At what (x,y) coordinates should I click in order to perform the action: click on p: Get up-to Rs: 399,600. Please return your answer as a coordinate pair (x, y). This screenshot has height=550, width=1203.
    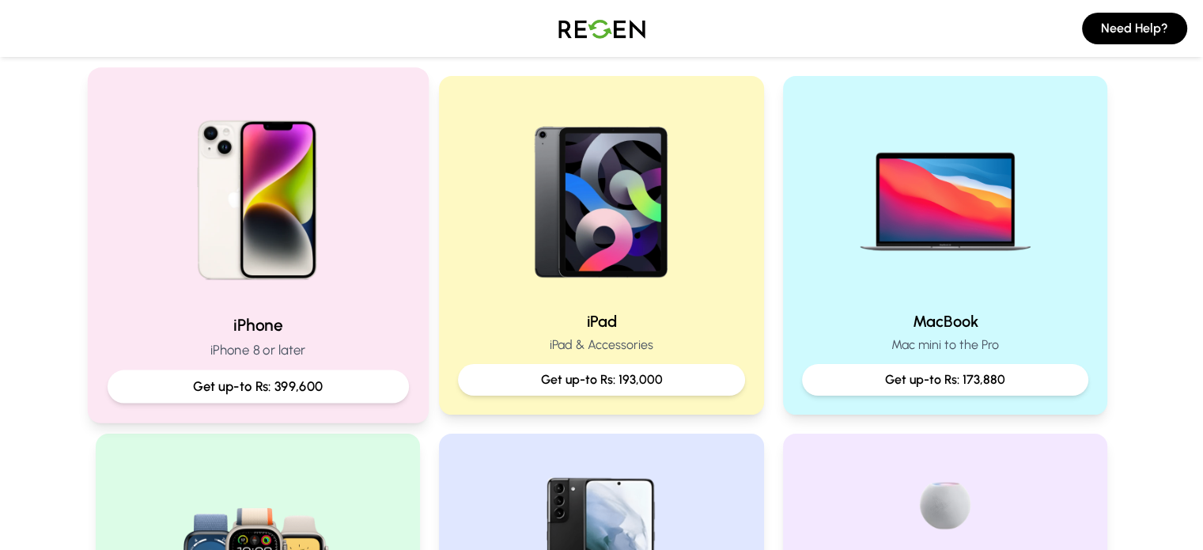
    Looking at the image, I should click on (257, 386).